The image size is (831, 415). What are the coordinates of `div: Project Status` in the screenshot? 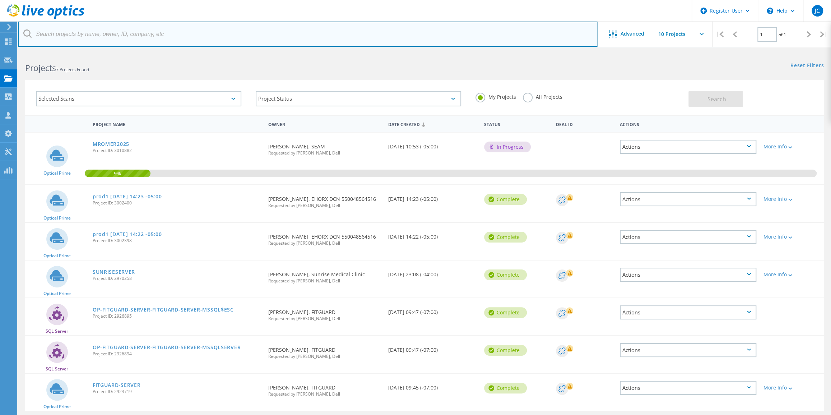 It's located at (359, 98).